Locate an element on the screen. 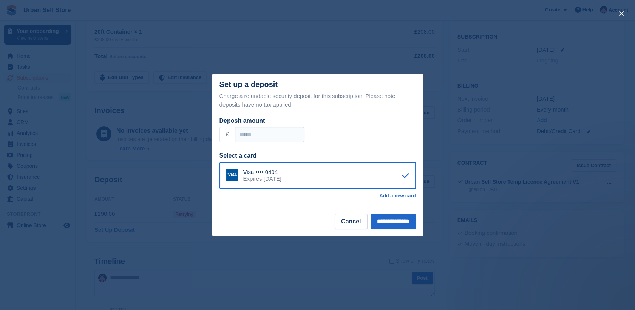 The width and height of the screenshot is (635, 310). button: close is located at coordinates (621, 14).